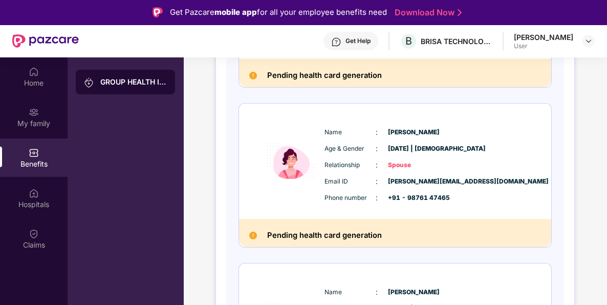 This screenshot has width=607, height=305. I want to click on span: Relationship, so click(350, 165).